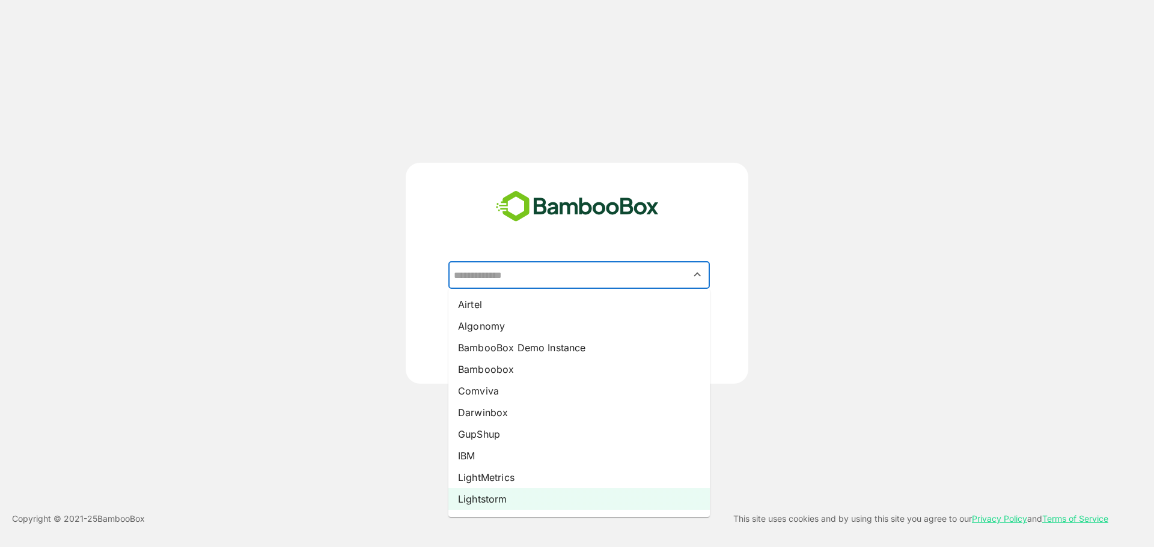  I want to click on li: Lightstorm, so click(579, 499).